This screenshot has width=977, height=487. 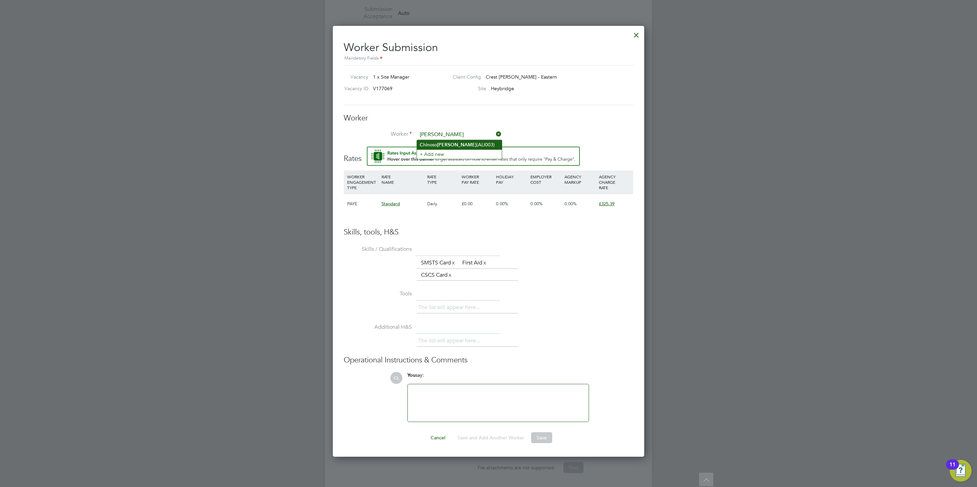 What do you see at coordinates (491, 438) in the screenshot?
I see `button: Save and Add Another Worker` at bounding box center [491, 438].